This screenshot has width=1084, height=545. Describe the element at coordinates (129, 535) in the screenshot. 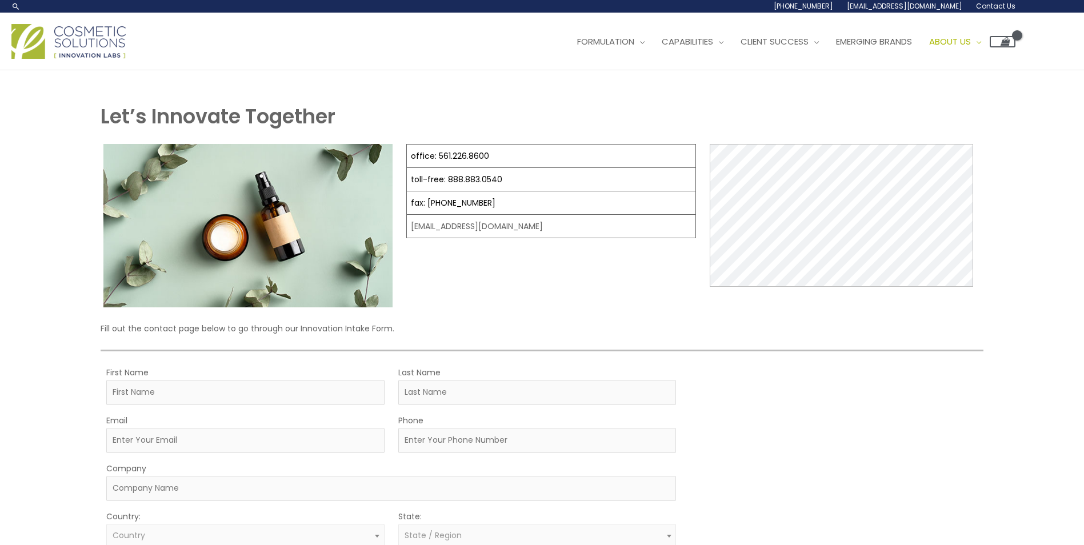

I see `span: Country` at that location.